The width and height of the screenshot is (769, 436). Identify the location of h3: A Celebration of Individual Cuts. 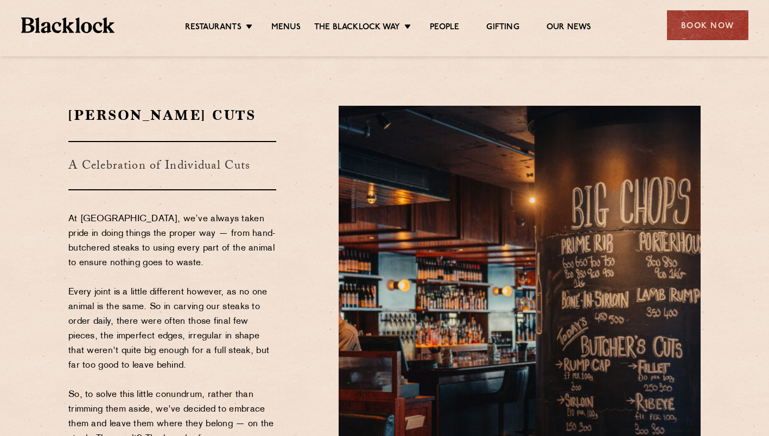
(172, 165).